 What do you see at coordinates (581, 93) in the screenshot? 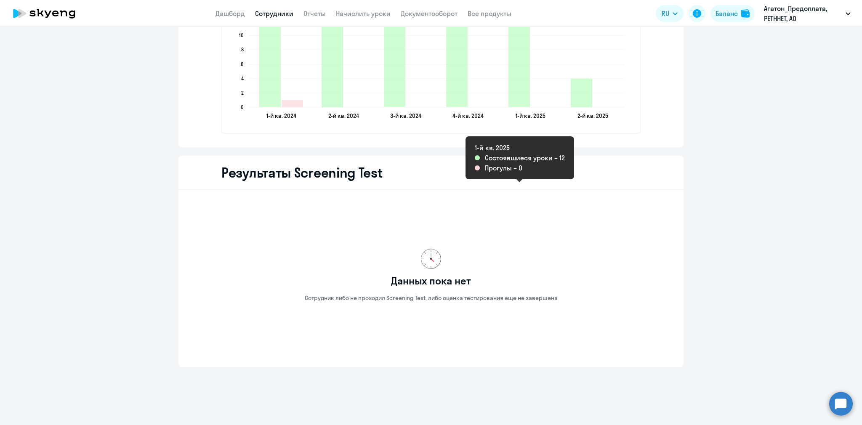
I see `path: 2025-05-27T21:00:00.000Z Состоявшиеся уроки 4` at bounding box center [581, 93].